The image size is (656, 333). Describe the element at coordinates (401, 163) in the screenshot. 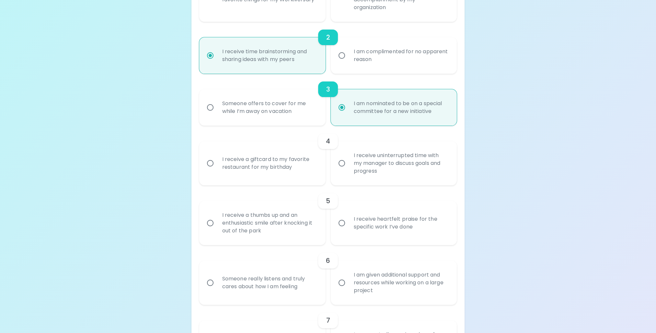

I see `div: I receive uninterrupted time with my manager to discuss goals and progress` at that location.